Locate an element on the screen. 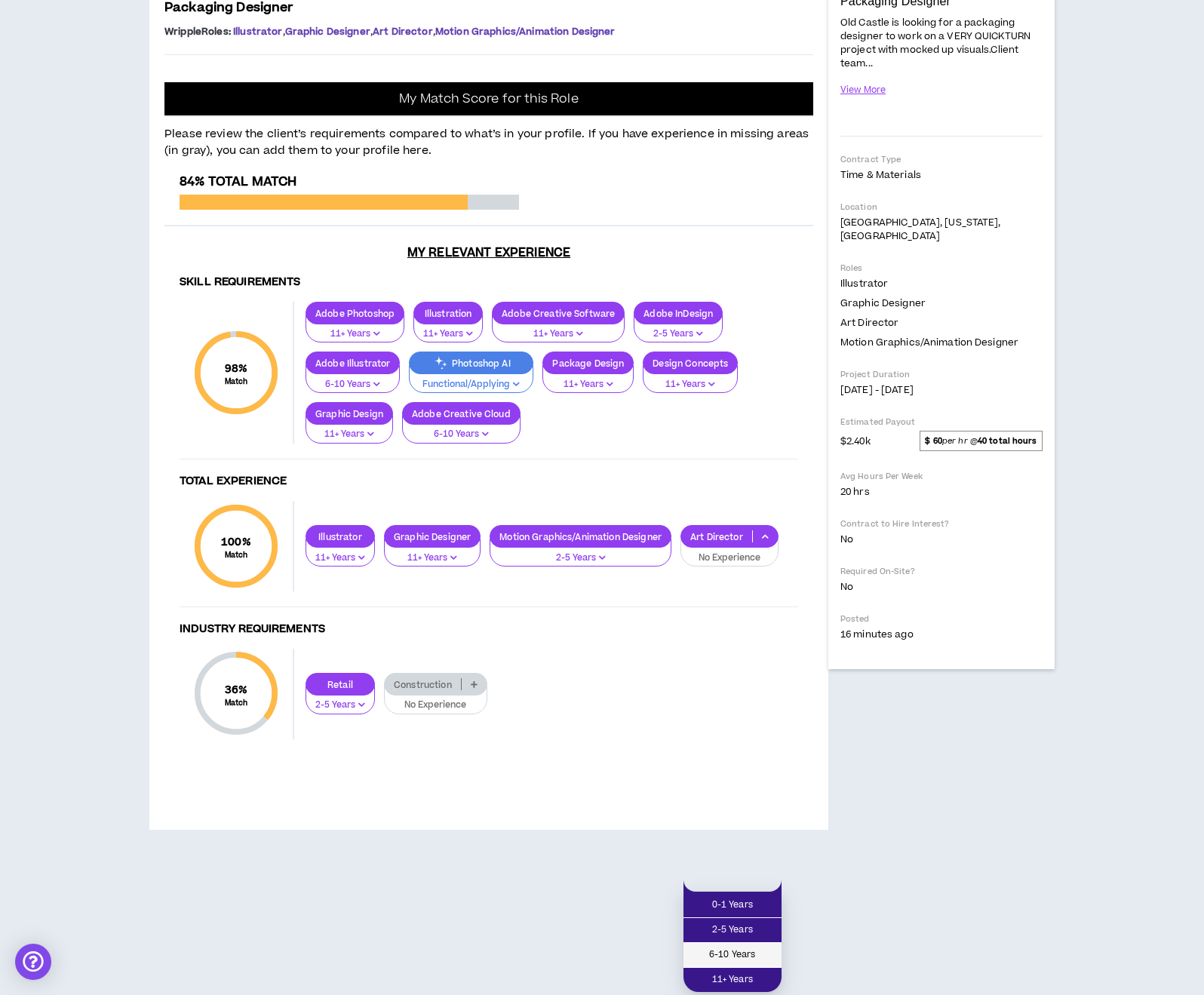 This screenshot has height=995, width=1204. p: Illustrator is located at coordinates (340, 536).